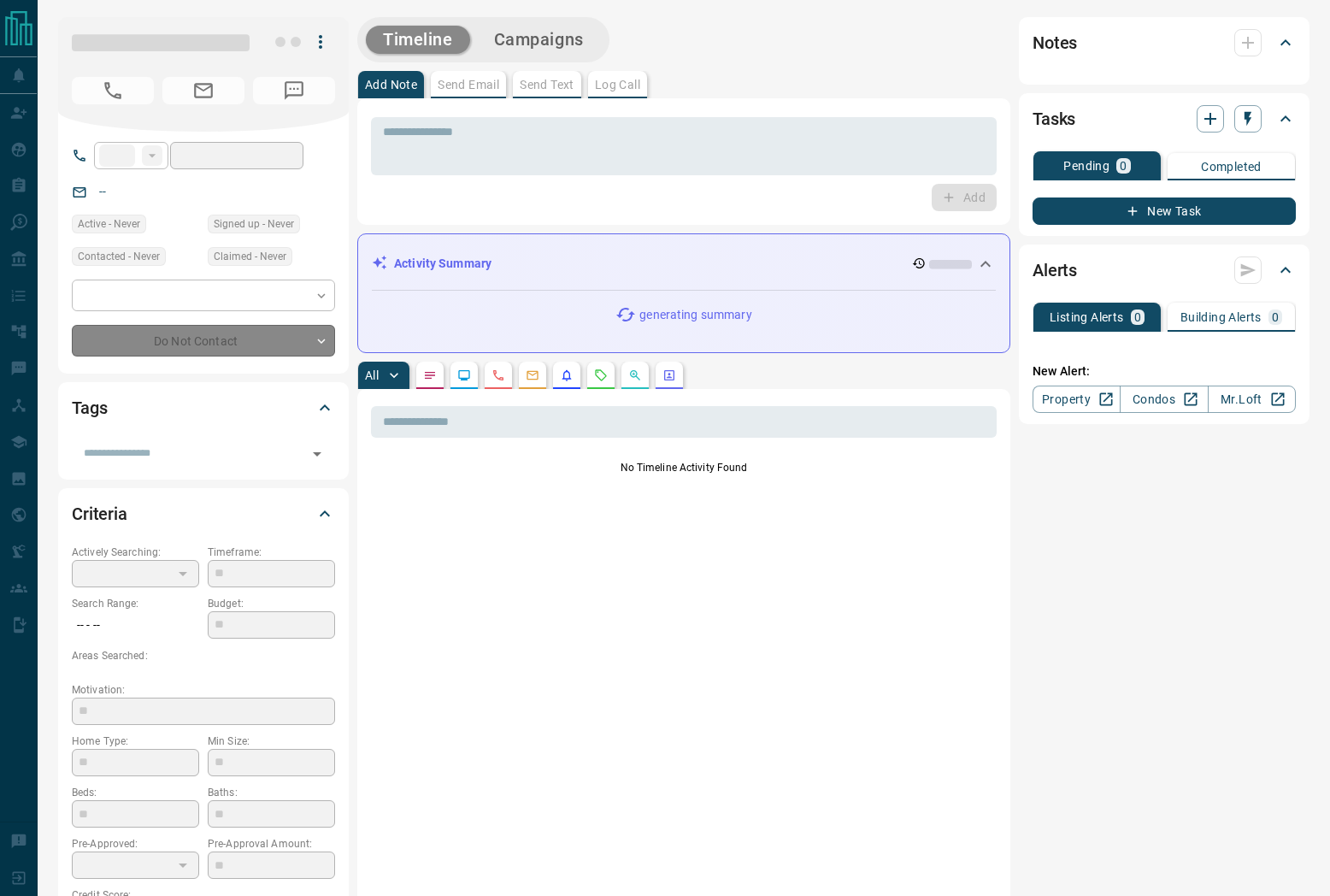  Describe the element at coordinates (109, 224) in the screenshot. I see `span: Active - Never` at that location.